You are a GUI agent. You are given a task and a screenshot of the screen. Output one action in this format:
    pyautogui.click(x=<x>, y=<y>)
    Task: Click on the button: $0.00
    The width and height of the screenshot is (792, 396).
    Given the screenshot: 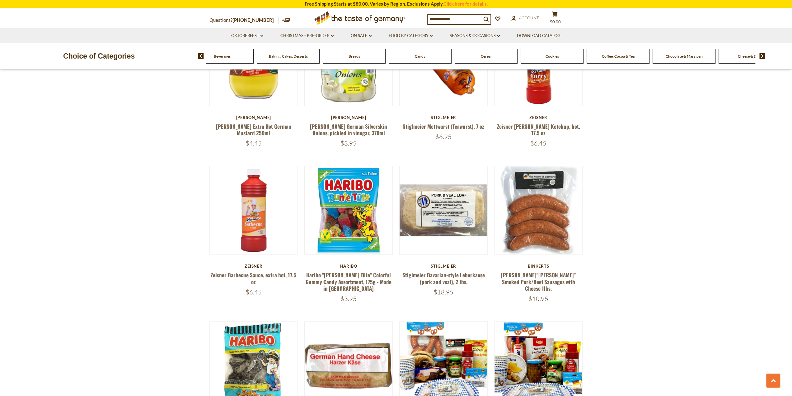 What is the action you would take?
    pyautogui.click(x=555, y=19)
    